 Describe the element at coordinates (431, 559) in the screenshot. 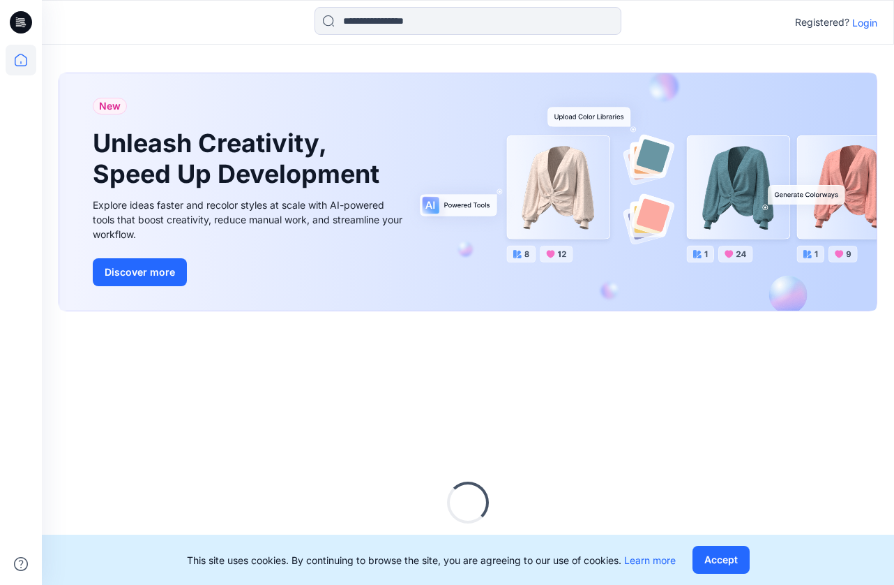

I see `p: This site uses cookies. By continuing to browse the site, you are agreeing to our use of cookies.` at that location.